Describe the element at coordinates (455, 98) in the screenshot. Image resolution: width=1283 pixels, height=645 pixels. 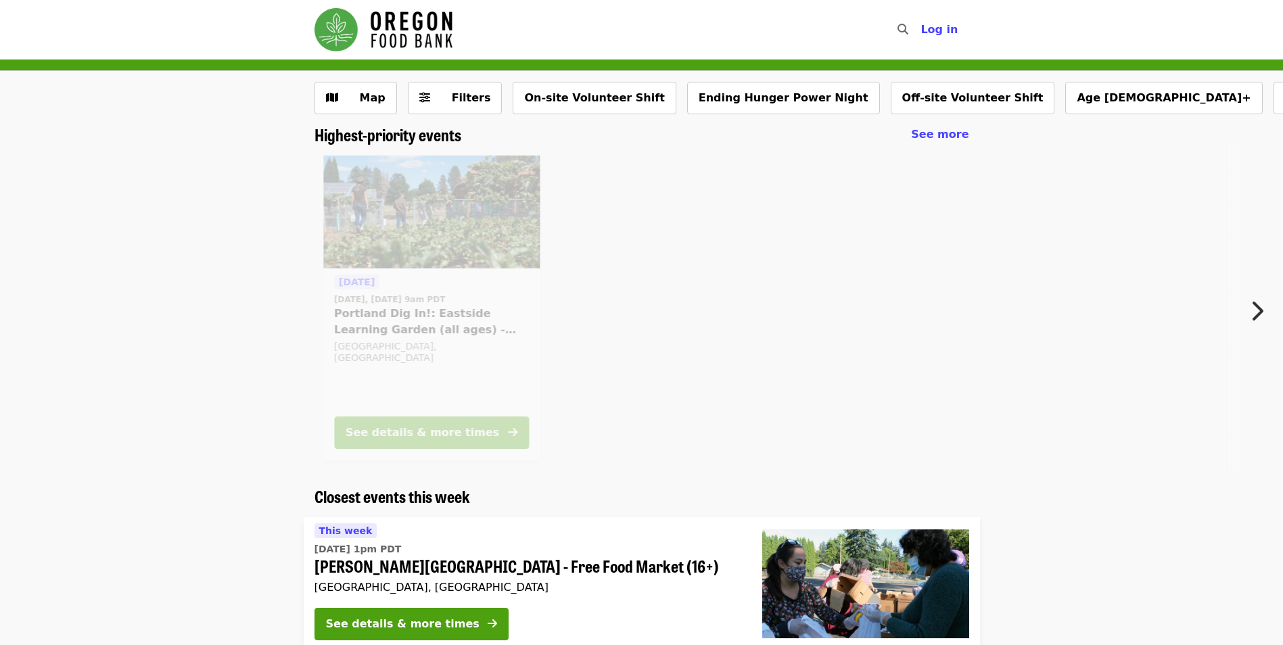
I see `button: Filters (0 selected)` at that location.